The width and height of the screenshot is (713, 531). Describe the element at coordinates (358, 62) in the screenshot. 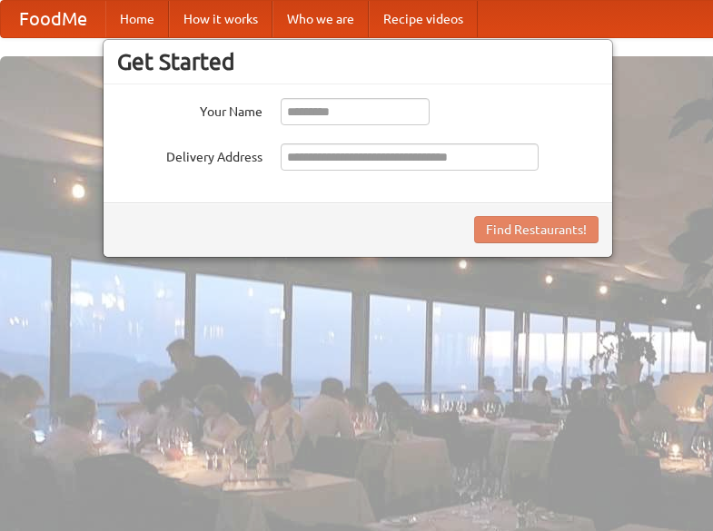

I see `h3: Get Started` at that location.